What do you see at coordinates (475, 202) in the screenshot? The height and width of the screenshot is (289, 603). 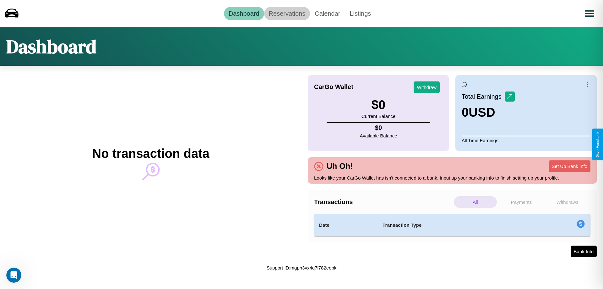 I see `p: All` at bounding box center [475, 202].